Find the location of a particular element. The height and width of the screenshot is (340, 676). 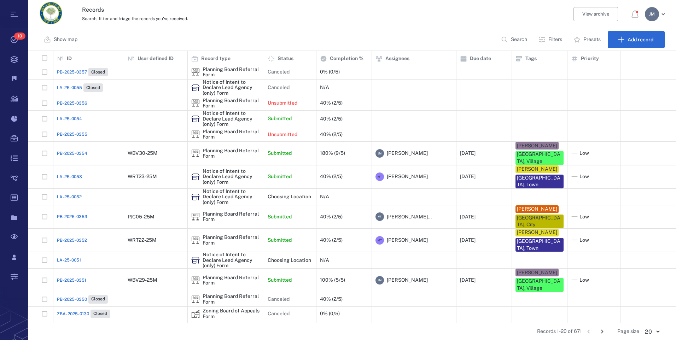

span: ZBA-2025-0130 is located at coordinates (73, 314).